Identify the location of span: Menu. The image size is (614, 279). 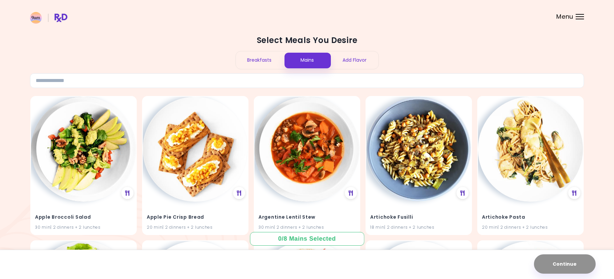
(564, 17).